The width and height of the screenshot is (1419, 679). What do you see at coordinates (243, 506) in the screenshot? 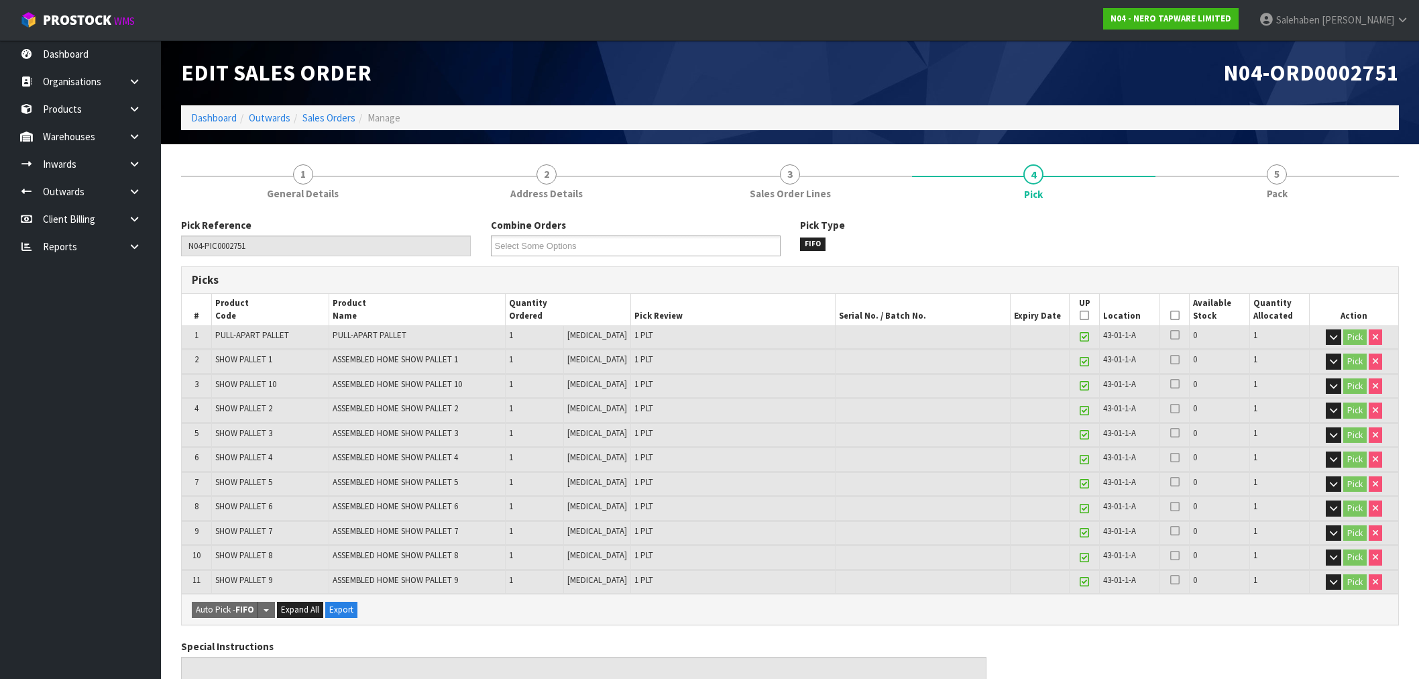
I see `span: SHOW PALLET 6` at bounding box center [243, 506].